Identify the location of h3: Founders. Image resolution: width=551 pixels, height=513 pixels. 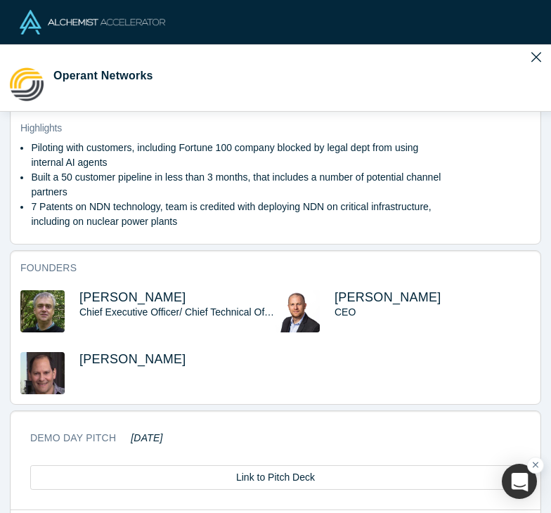
(266, 268).